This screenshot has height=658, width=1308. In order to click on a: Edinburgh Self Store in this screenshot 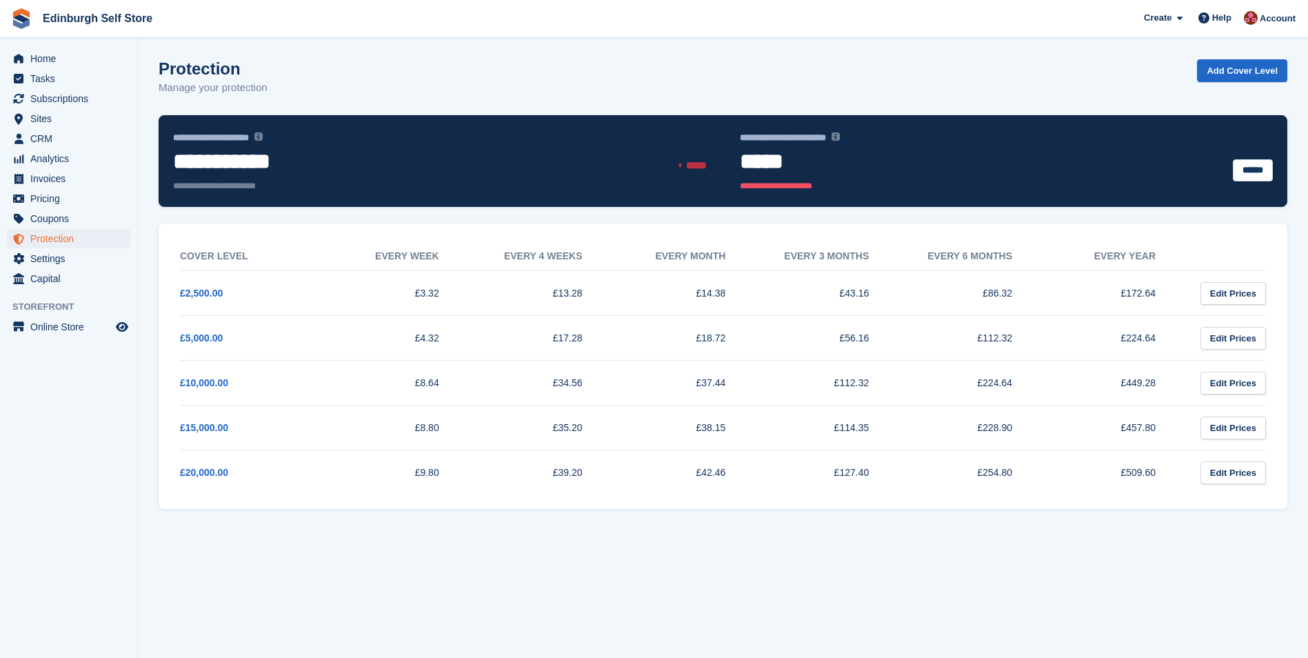, I will do `click(97, 18)`.